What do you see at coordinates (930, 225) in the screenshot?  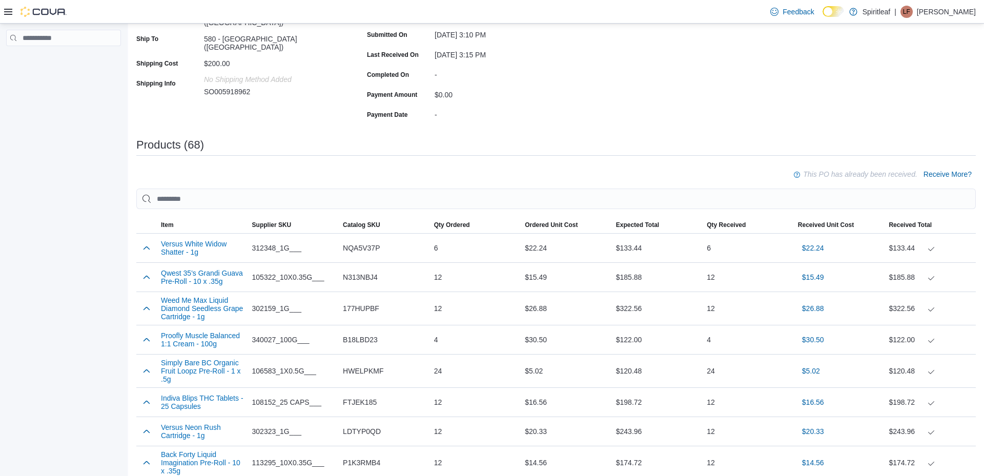 I see `button: Received Total` at bounding box center [930, 225].